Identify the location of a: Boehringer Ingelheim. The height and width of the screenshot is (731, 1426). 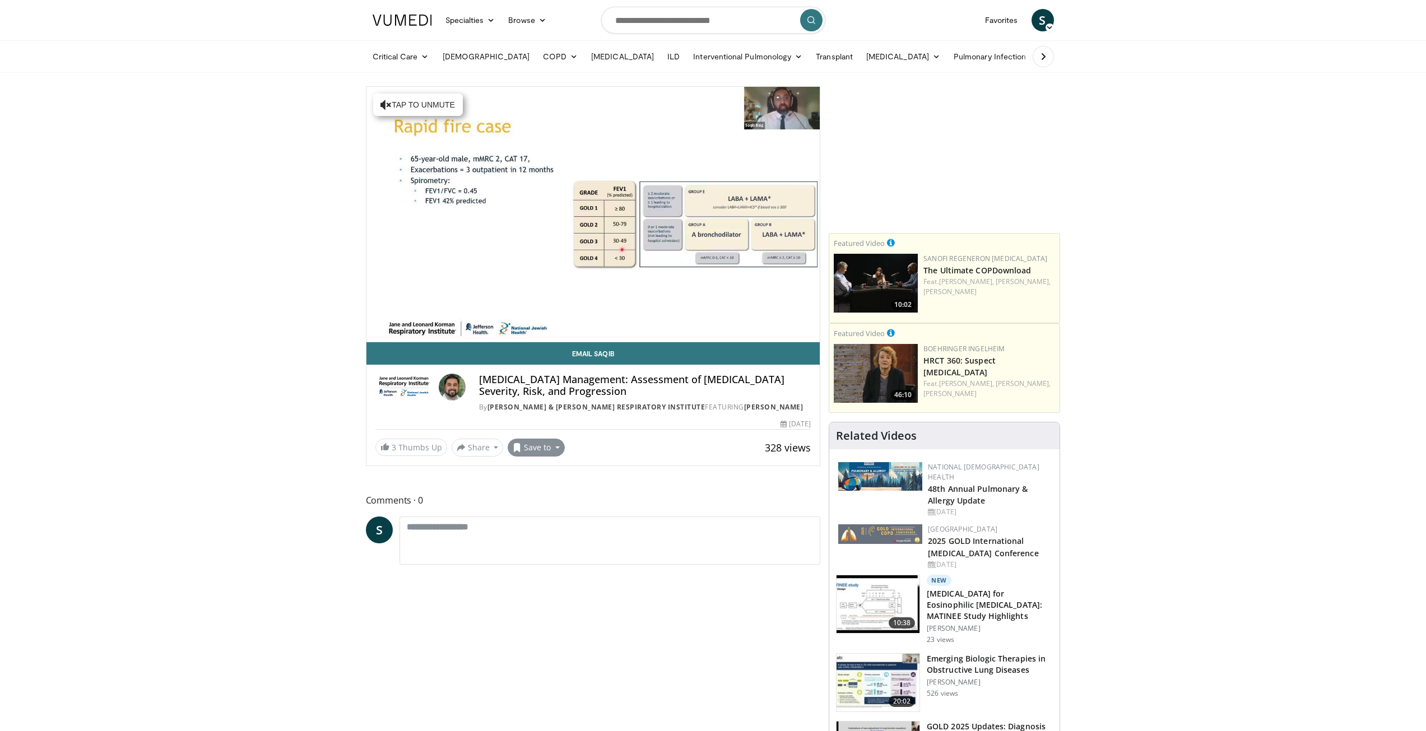
(964, 349).